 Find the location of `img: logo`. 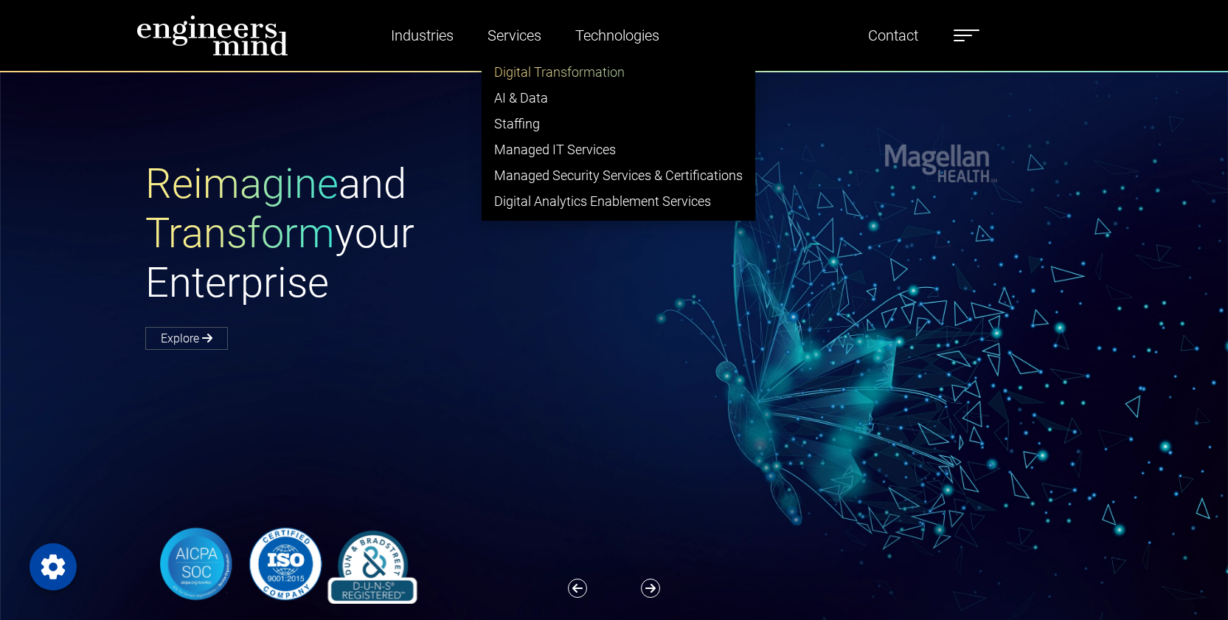

img: logo is located at coordinates (212, 35).